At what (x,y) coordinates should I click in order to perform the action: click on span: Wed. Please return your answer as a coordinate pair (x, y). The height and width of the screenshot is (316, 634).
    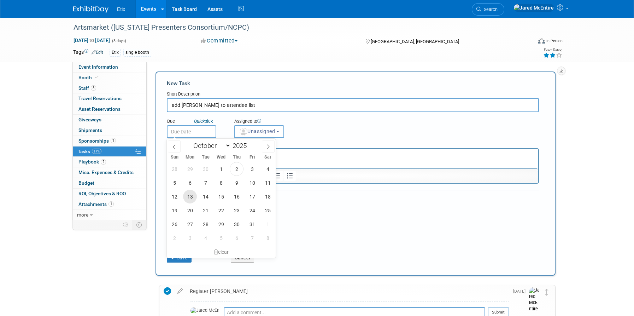
    Looking at the image, I should click on (221, 157).